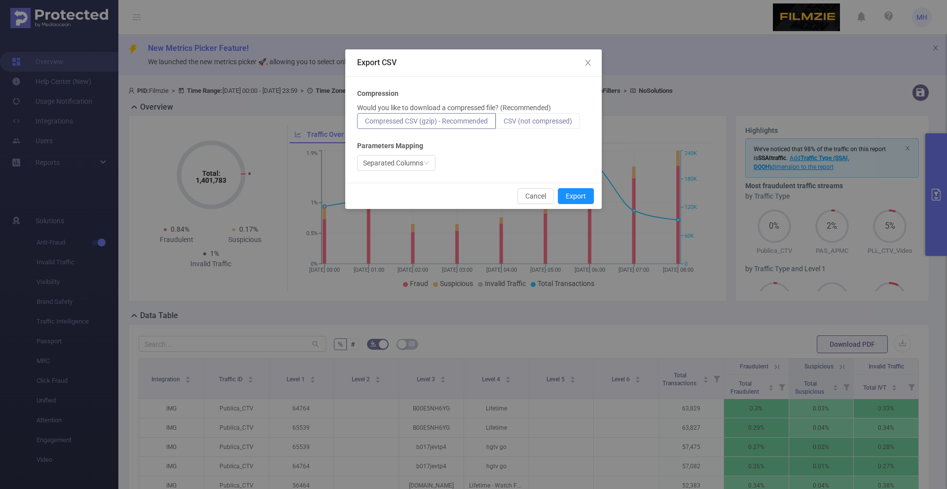  Describe the element at coordinates (538, 121) in the screenshot. I see `span: CSV (not compressed)` at that location.